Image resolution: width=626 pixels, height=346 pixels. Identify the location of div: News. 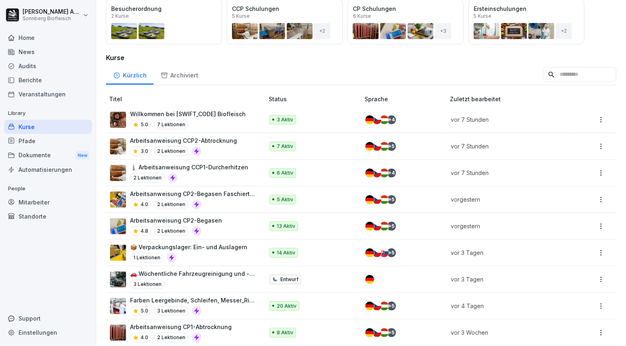
(48, 52).